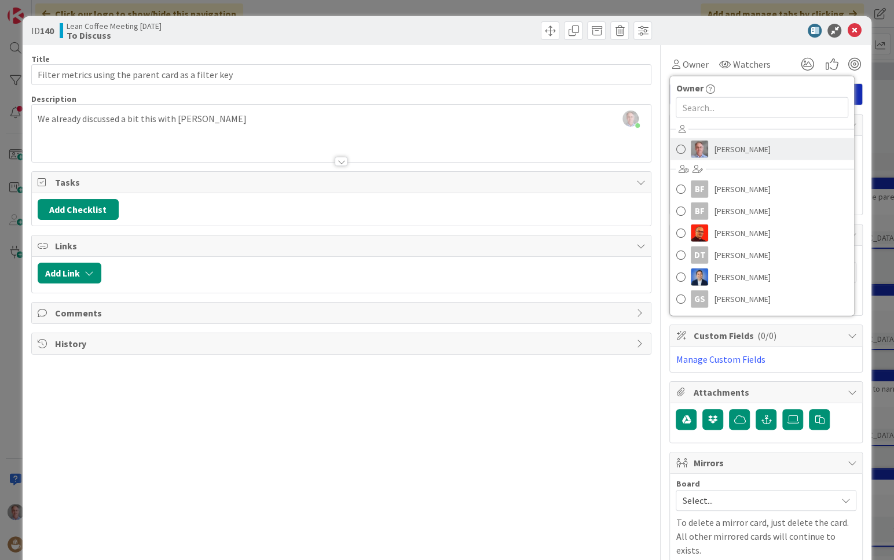 The width and height of the screenshot is (894, 560). I want to click on span: ID, so click(42, 31).